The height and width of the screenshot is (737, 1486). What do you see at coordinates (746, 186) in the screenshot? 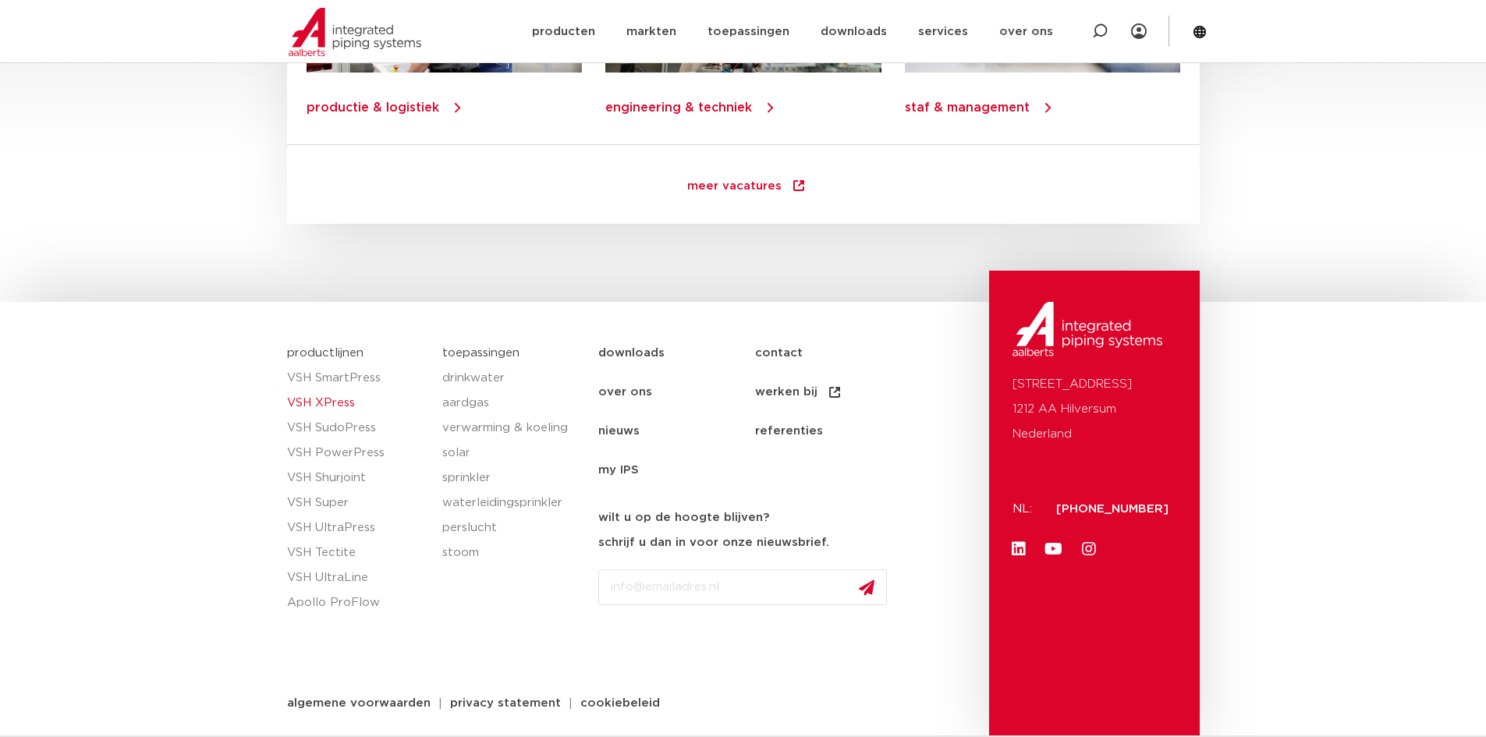
I see `a: meer vacatures` at bounding box center [746, 186].